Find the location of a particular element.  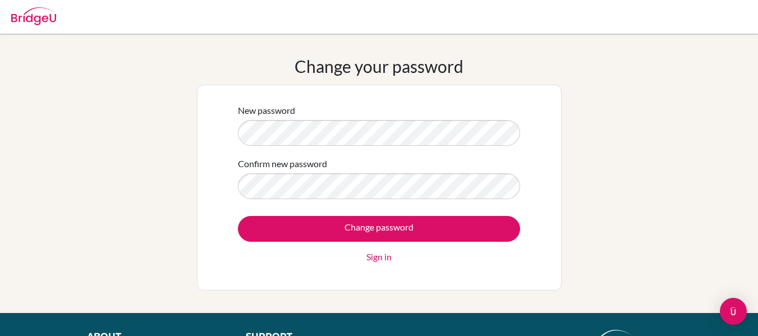

img: Bridge-U is located at coordinates (34, 16).